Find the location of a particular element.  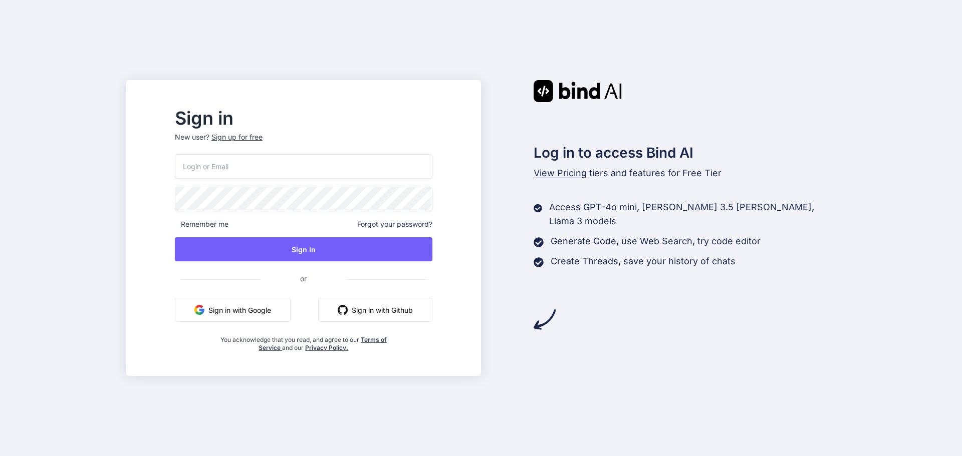

p: Create Threads, save your history of chats is located at coordinates (643, 261).